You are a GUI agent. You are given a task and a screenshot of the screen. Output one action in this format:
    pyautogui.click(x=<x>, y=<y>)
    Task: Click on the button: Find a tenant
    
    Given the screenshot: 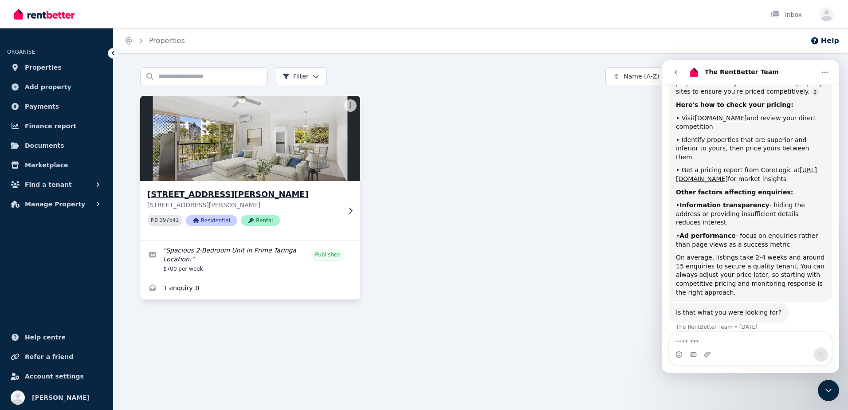 What is the action you would take?
    pyautogui.click(x=56, y=184)
    